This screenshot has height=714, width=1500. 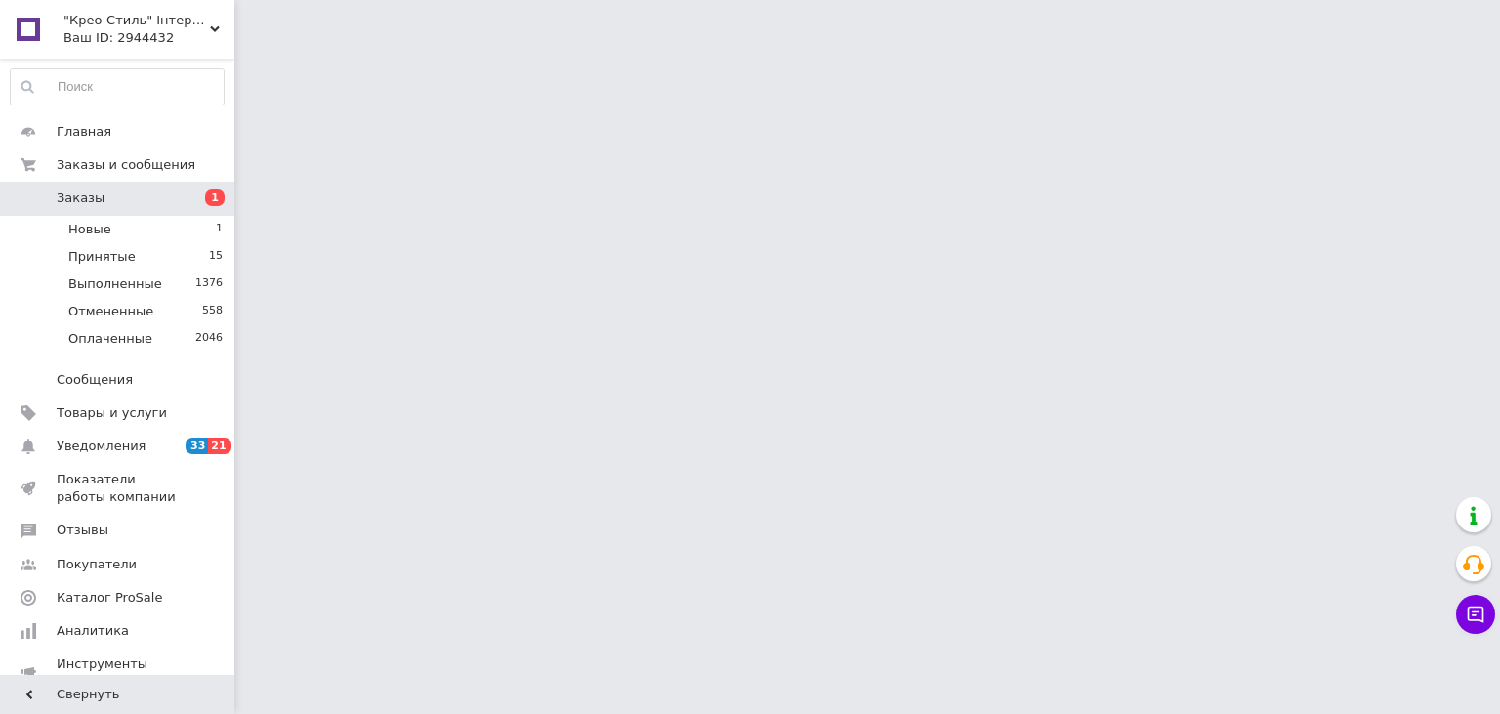 I want to click on span: Отмененные, so click(x=110, y=312).